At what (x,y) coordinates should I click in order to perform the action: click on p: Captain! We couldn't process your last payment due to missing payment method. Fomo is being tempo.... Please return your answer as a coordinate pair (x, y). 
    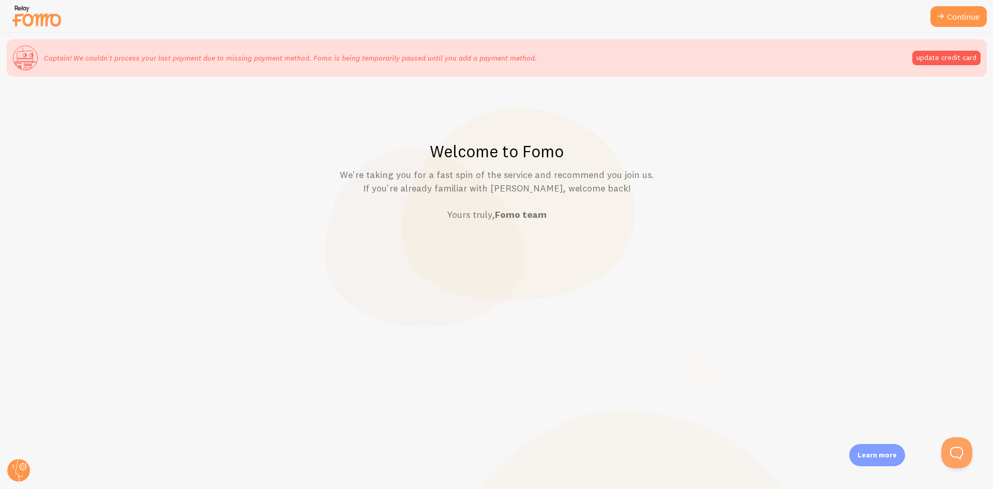
    Looking at the image, I should click on (290, 58).